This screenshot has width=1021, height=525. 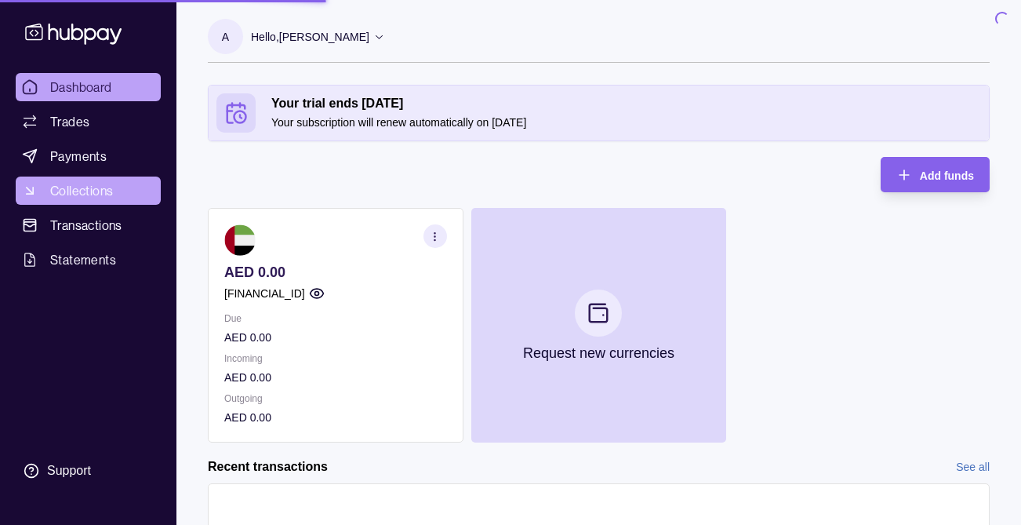 I want to click on span: Transactions, so click(x=86, y=225).